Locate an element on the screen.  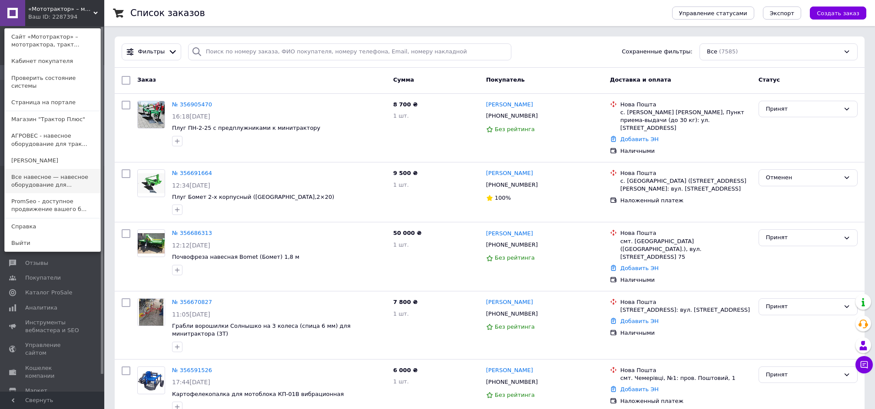
span: Все is located at coordinates (712, 52).